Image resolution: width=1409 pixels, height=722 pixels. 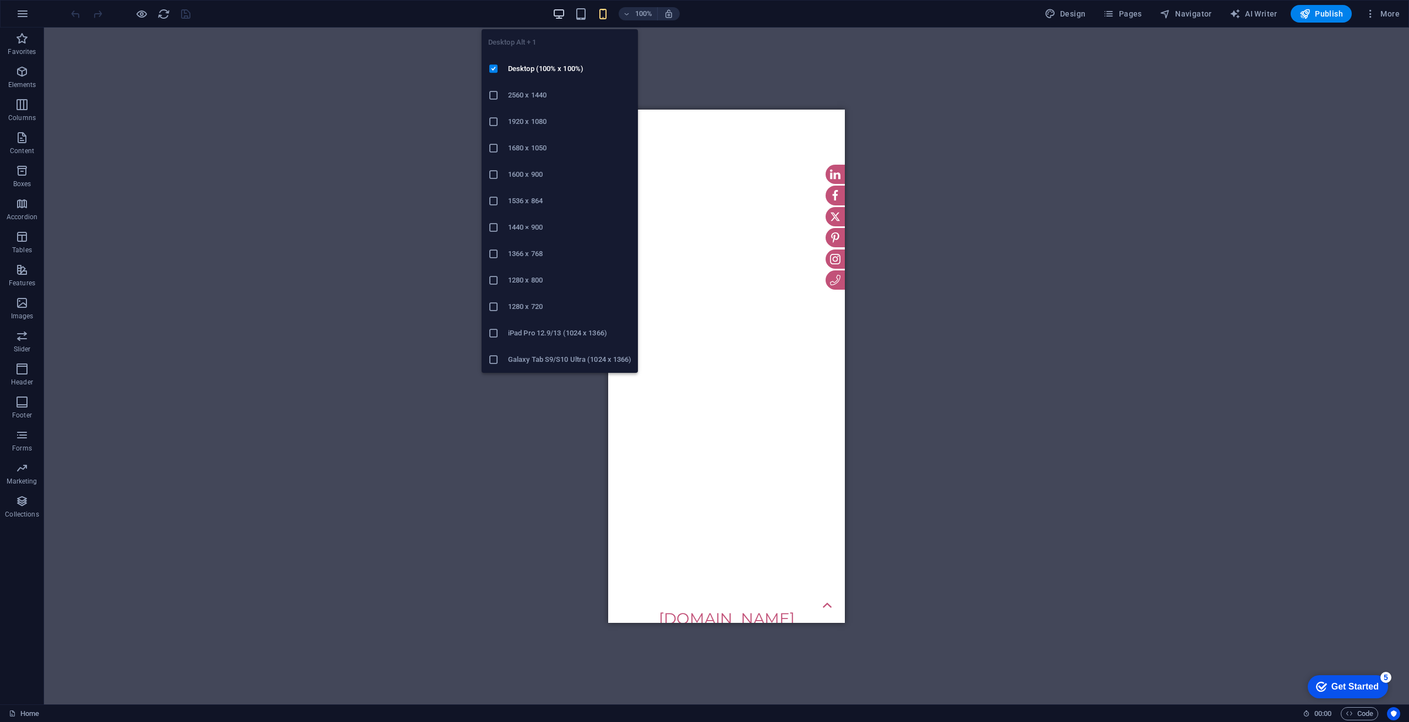 I want to click on p: Header, so click(x=22, y=382).